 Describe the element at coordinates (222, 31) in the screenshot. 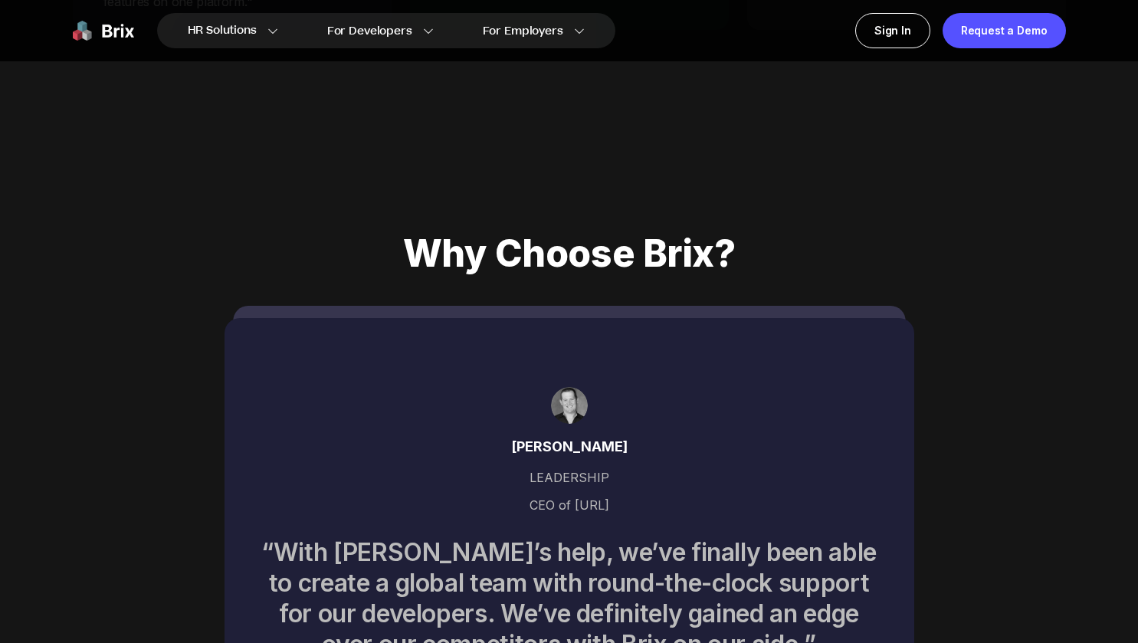

I see `span: HR Solutions` at that location.